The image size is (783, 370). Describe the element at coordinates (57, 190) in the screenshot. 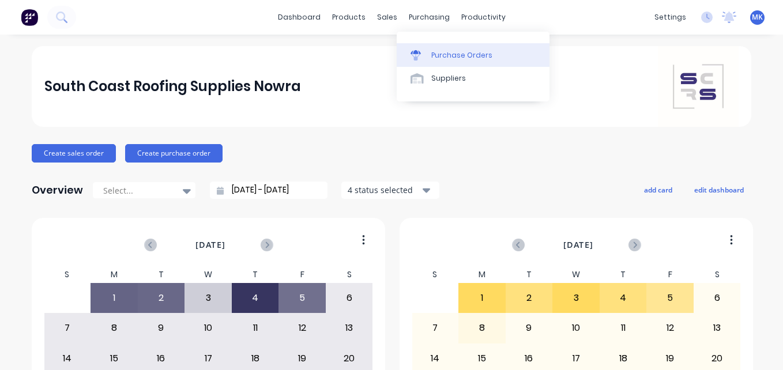

I see `div: Overview` at that location.